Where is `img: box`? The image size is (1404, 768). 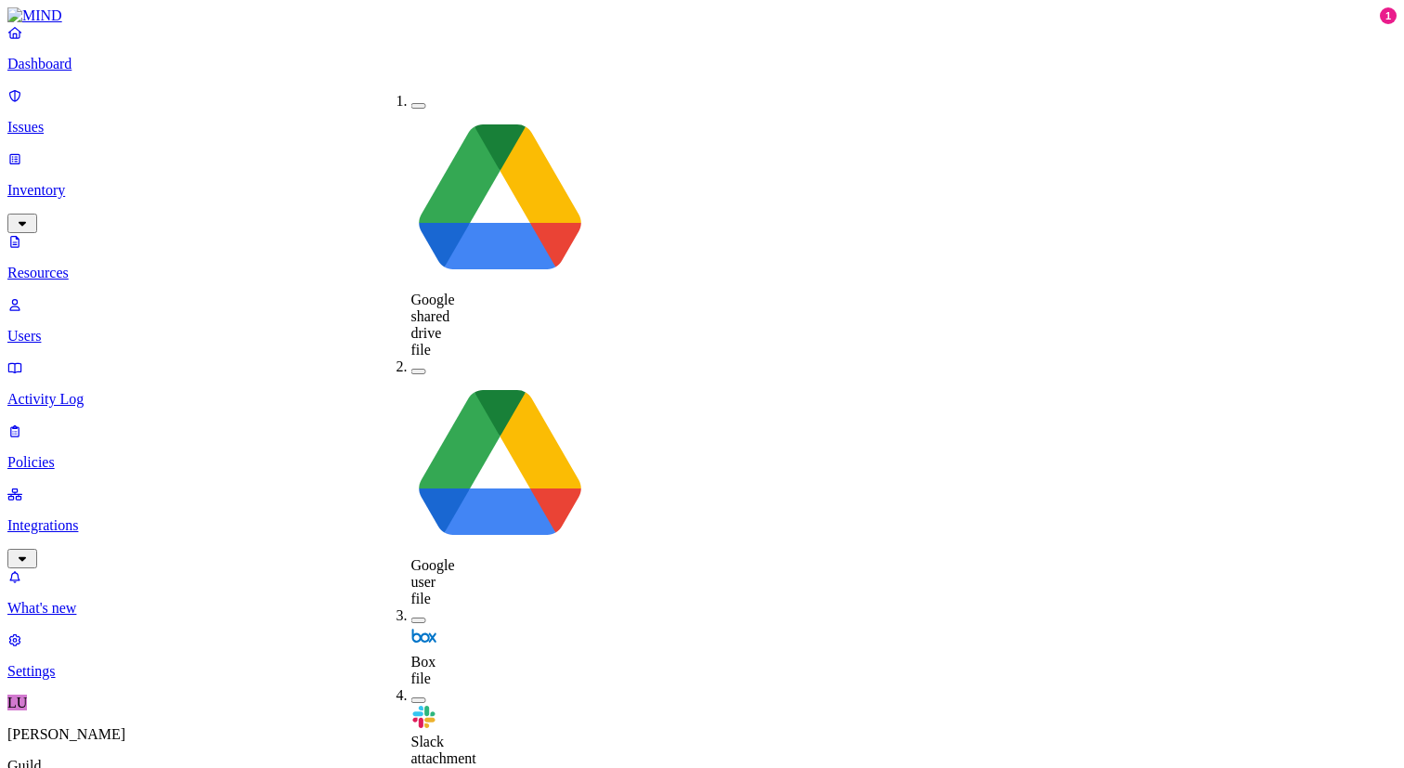
img: box is located at coordinates (424, 637).